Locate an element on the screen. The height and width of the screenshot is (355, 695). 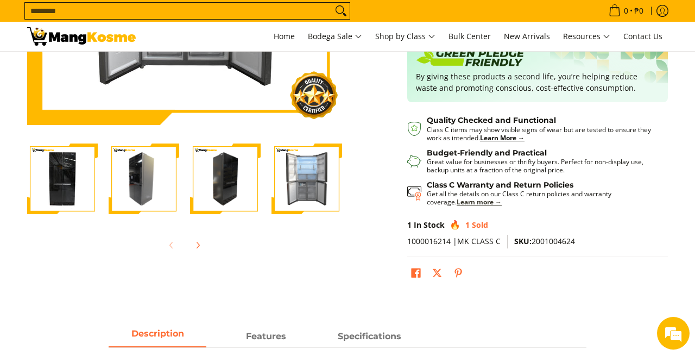
a: New Arrivals is located at coordinates (527, 36).